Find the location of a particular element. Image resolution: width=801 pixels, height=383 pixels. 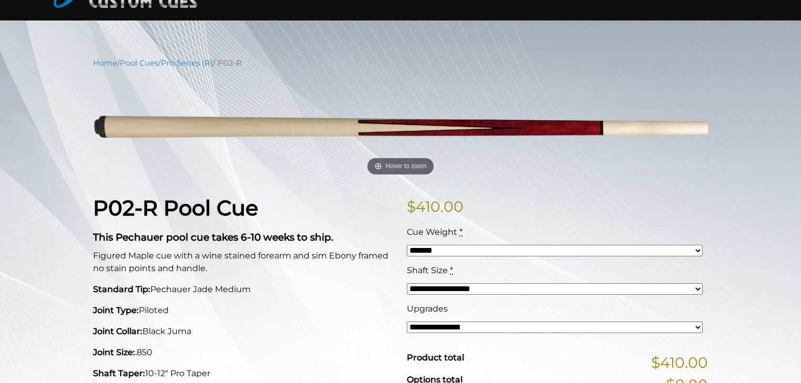

strong: This Pechauer pool cue takes 6-10 weeks to ship. is located at coordinates (213, 237).